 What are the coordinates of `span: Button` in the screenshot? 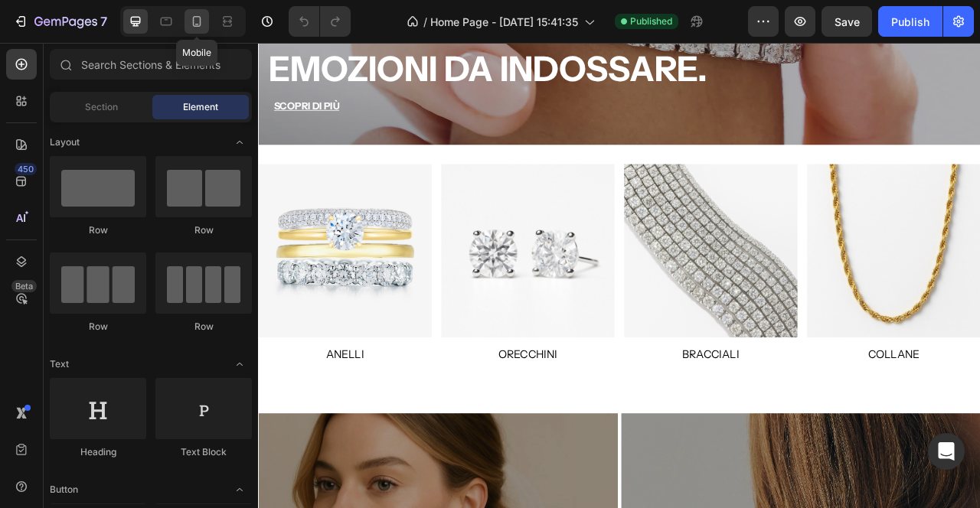 It's located at (64, 490).